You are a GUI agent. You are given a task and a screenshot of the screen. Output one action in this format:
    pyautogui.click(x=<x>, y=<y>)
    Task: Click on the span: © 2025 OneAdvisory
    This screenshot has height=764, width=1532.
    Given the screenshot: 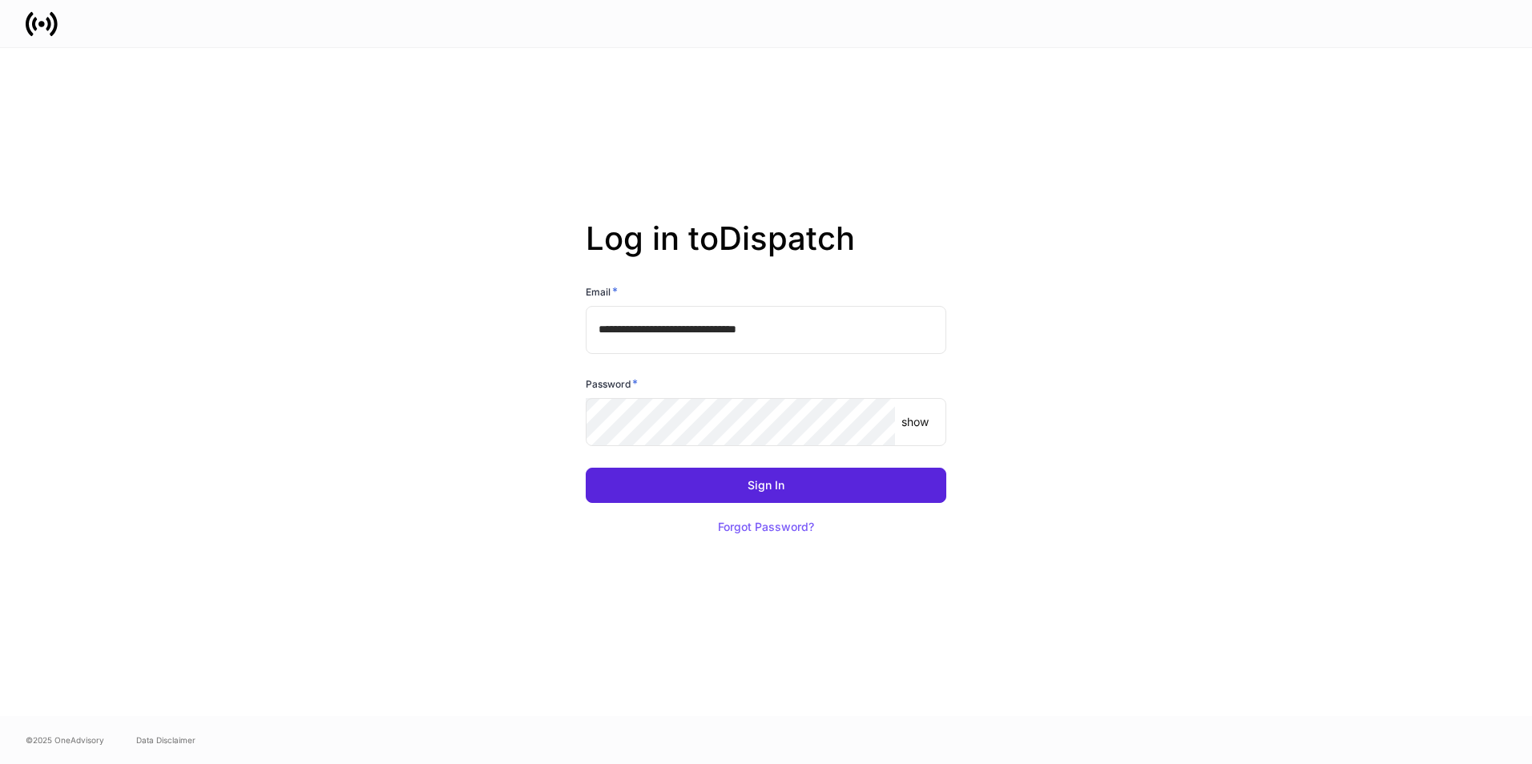 What is the action you would take?
    pyautogui.click(x=65, y=740)
    